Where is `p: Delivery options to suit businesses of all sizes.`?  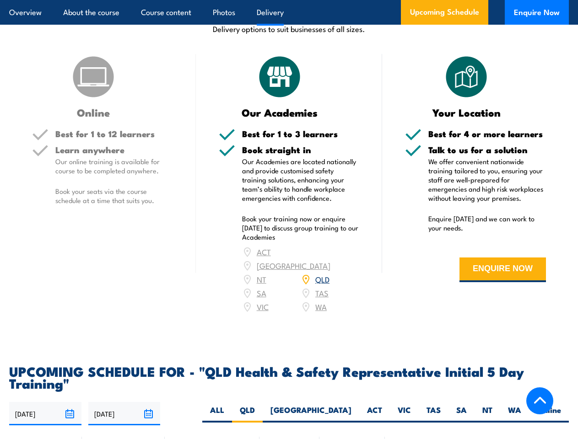 p: Delivery options to suit businesses of all sizes. is located at coordinates (289, 28).